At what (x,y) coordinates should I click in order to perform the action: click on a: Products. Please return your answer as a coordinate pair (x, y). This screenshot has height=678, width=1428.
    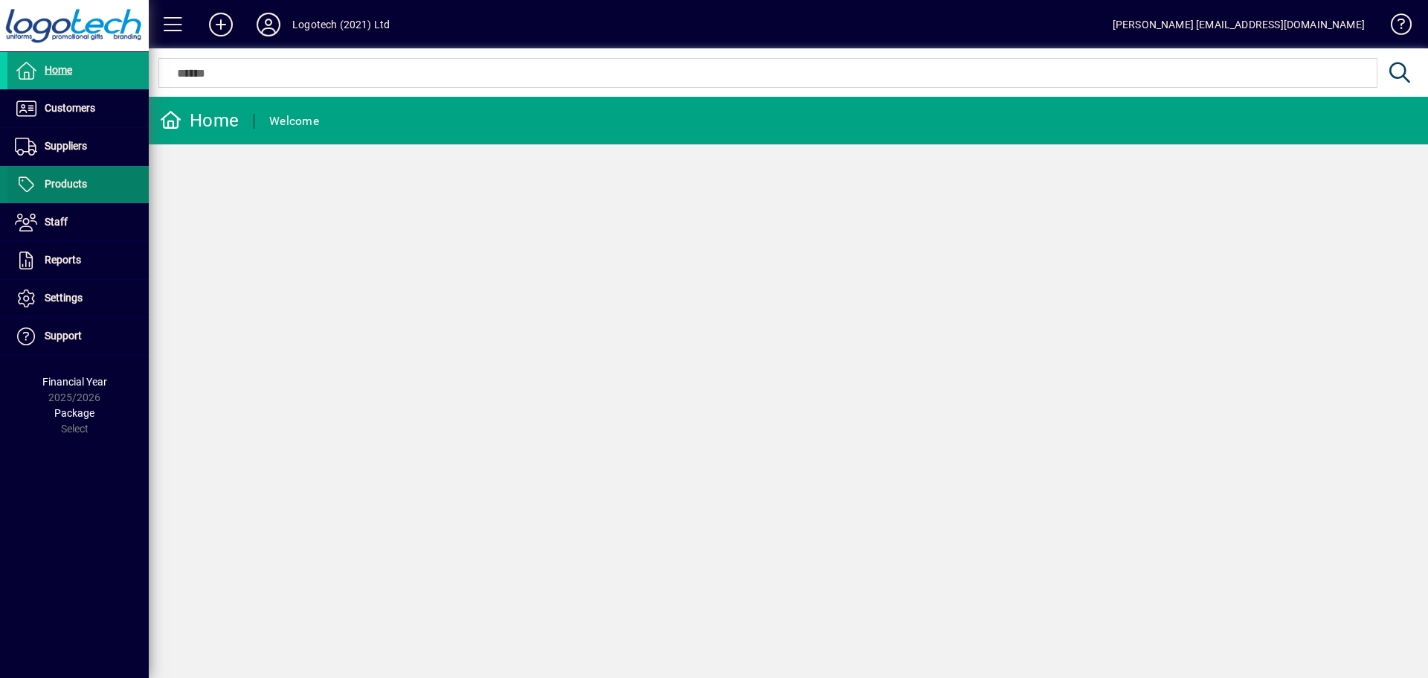
    Looking at the image, I should click on (78, 184).